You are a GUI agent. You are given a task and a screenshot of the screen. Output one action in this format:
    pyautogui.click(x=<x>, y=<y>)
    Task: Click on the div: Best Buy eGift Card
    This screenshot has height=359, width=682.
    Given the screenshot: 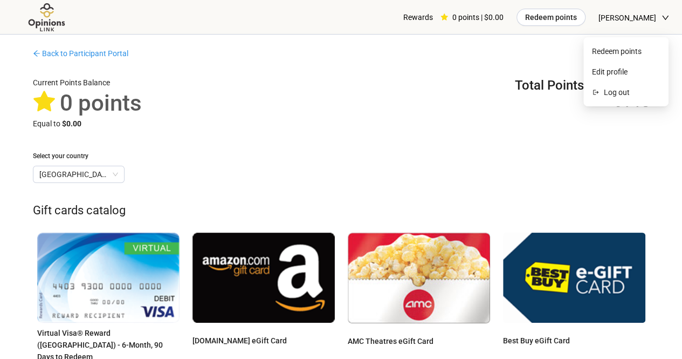 What is the action you would take?
    pyautogui.click(x=574, y=344)
    